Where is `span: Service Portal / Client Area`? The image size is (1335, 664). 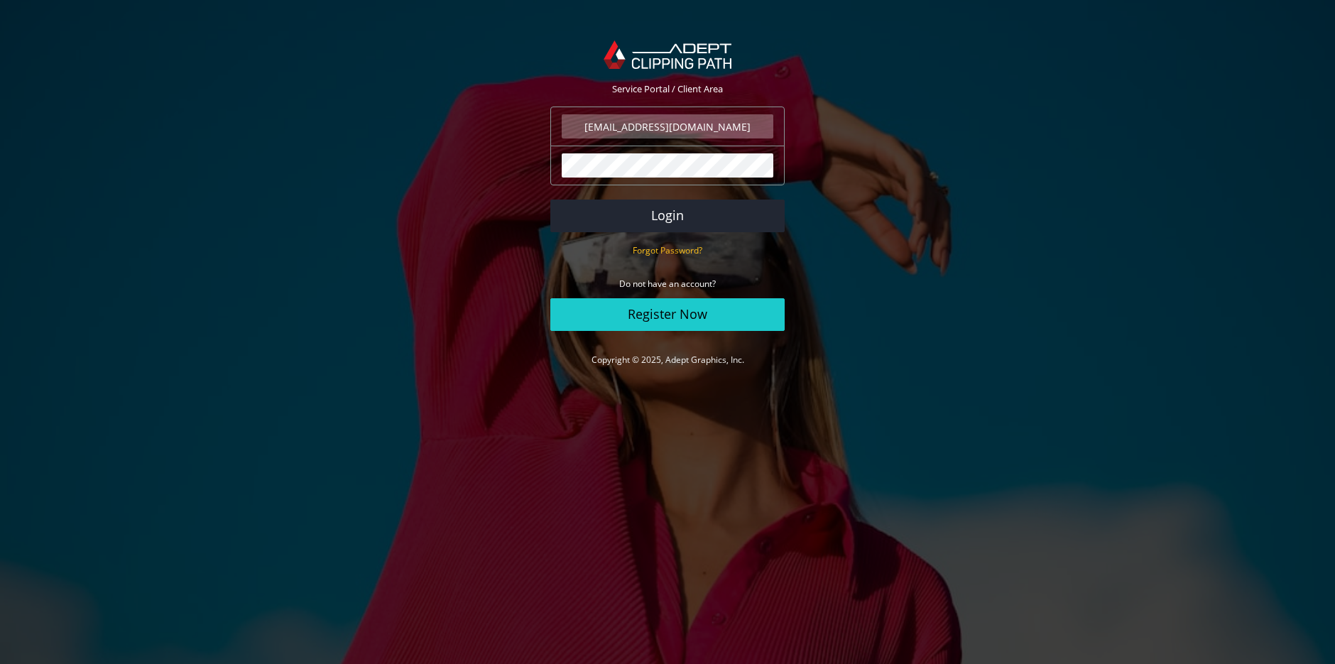 span: Service Portal / Client Area is located at coordinates (667, 89).